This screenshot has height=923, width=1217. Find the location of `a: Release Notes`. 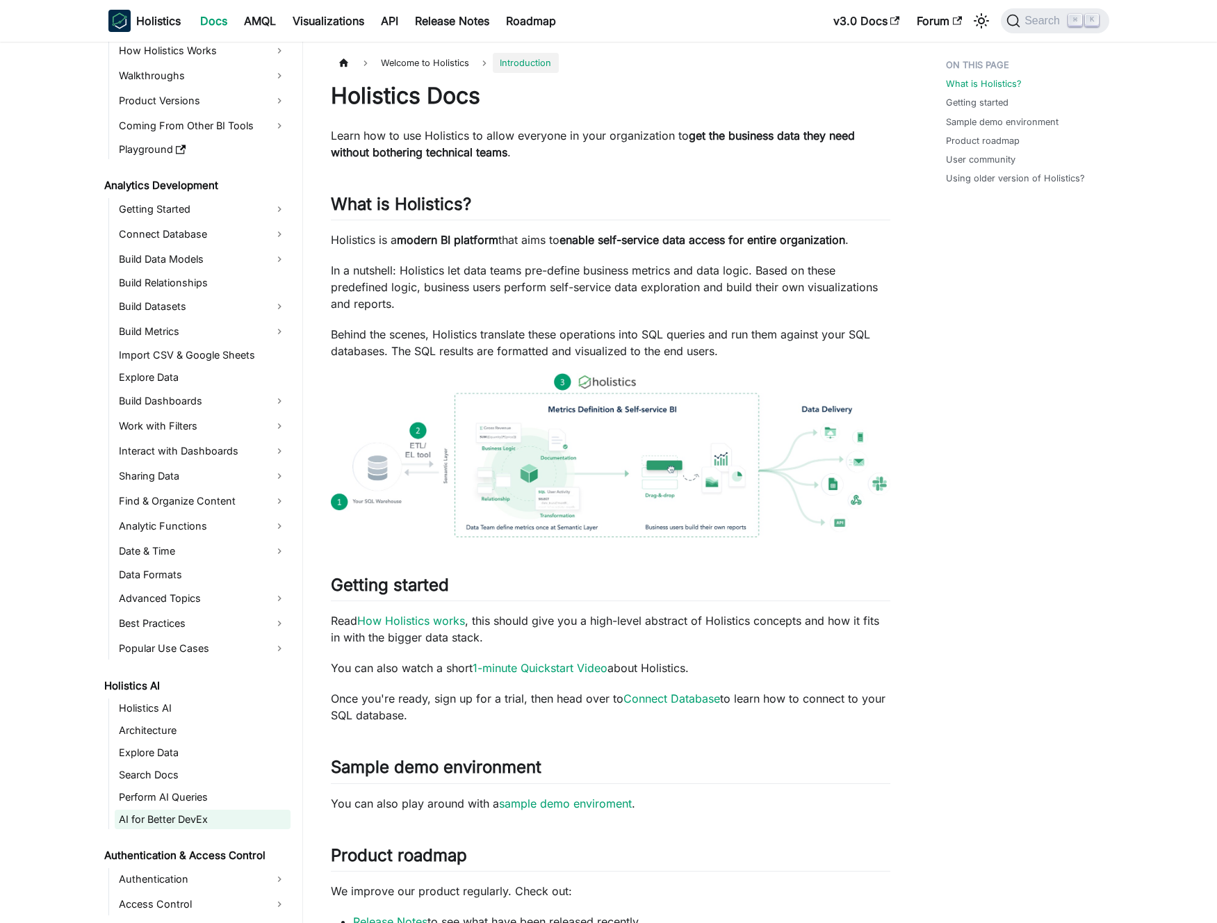

a: Release Notes is located at coordinates (452, 21).